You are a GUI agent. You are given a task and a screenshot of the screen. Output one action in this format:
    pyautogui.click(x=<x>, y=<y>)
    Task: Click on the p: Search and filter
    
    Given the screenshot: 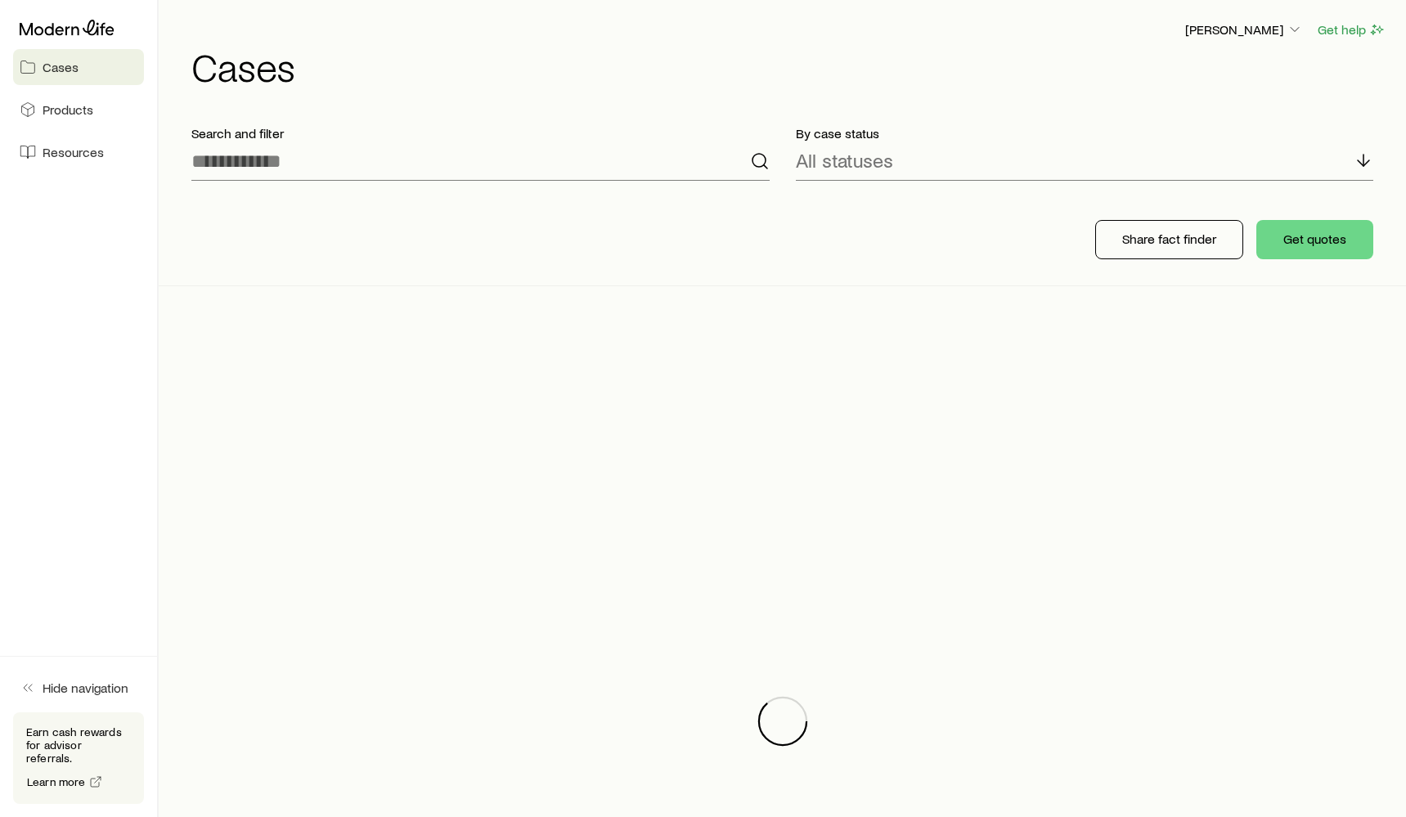 What is the action you would take?
    pyautogui.click(x=480, y=133)
    